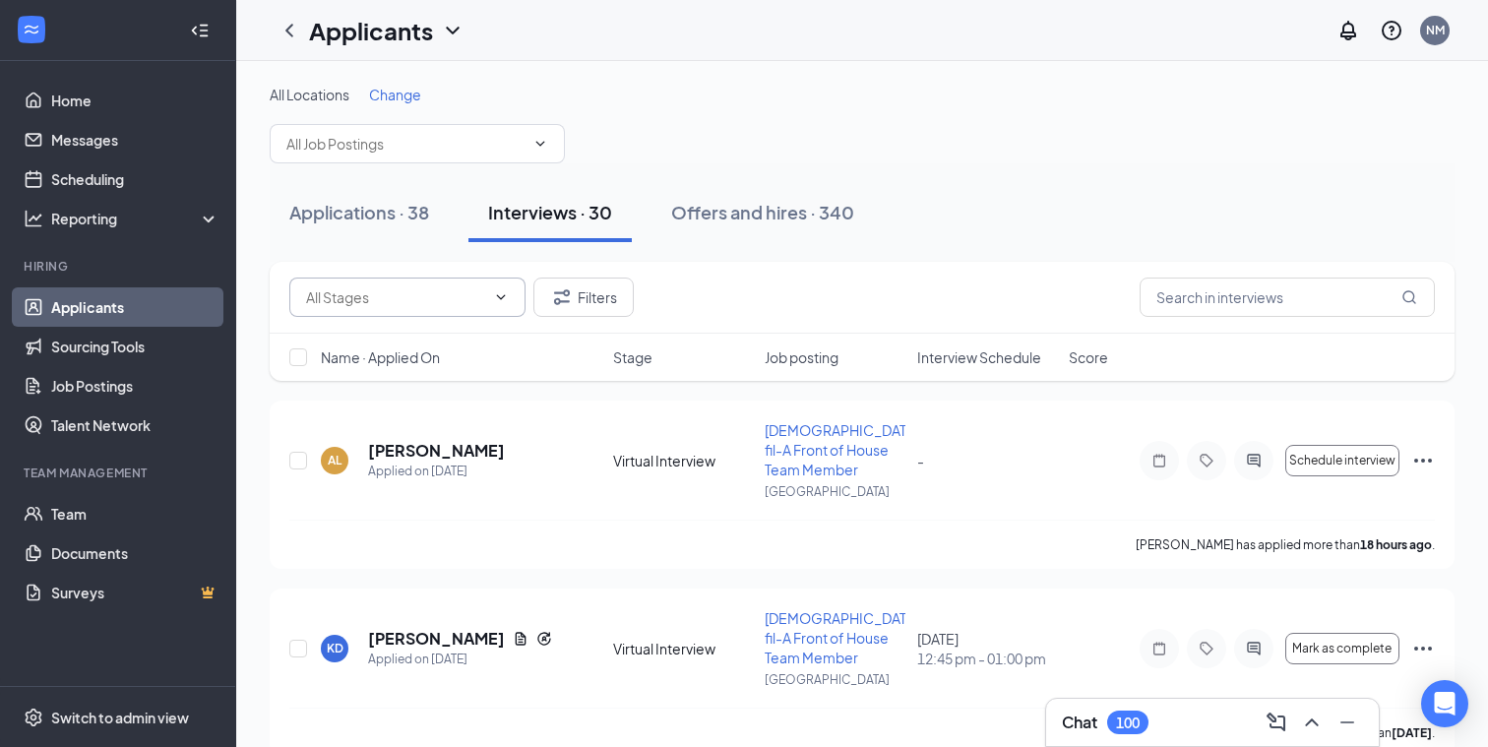 Image resolution: width=1488 pixels, height=747 pixels. What do you see at coordinates (1128, 722) in the screenshot?
I see `div: 100` at bounding box center [1128, 722].